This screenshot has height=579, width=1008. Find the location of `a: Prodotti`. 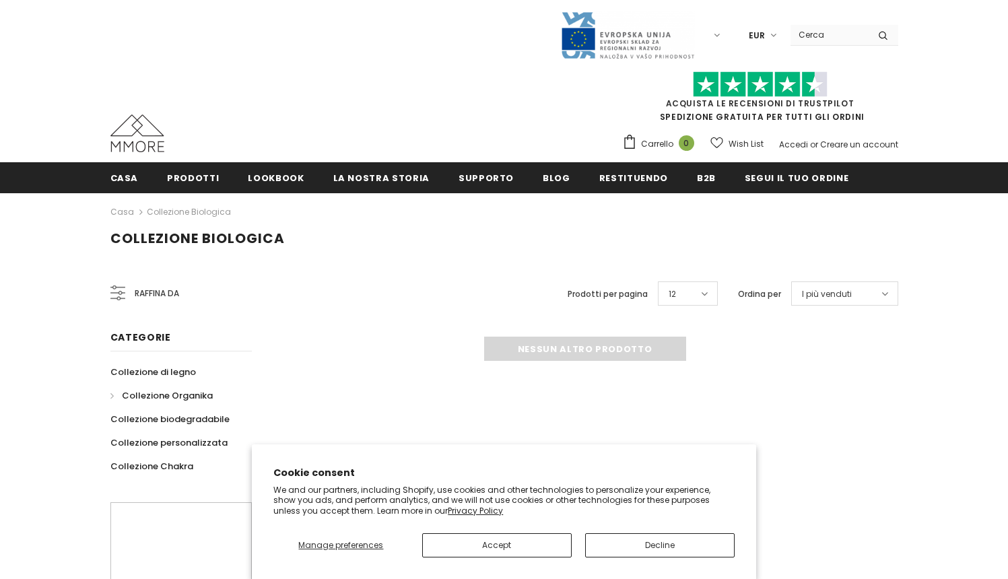

a: Prodotti is located at coordinates (193, 177).